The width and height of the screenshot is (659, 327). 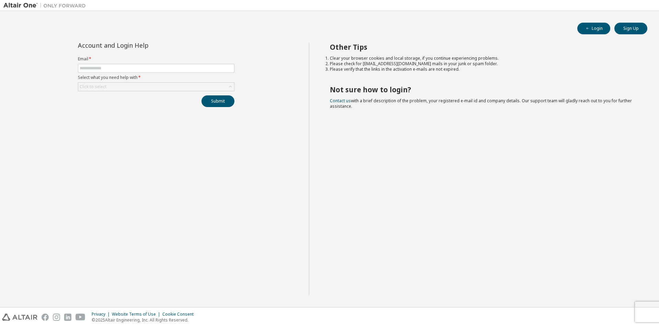 What do you see at coordinates (56, 317) in the screenshot?
I see `img: instagram.svg` at bounding box center [56, 317].